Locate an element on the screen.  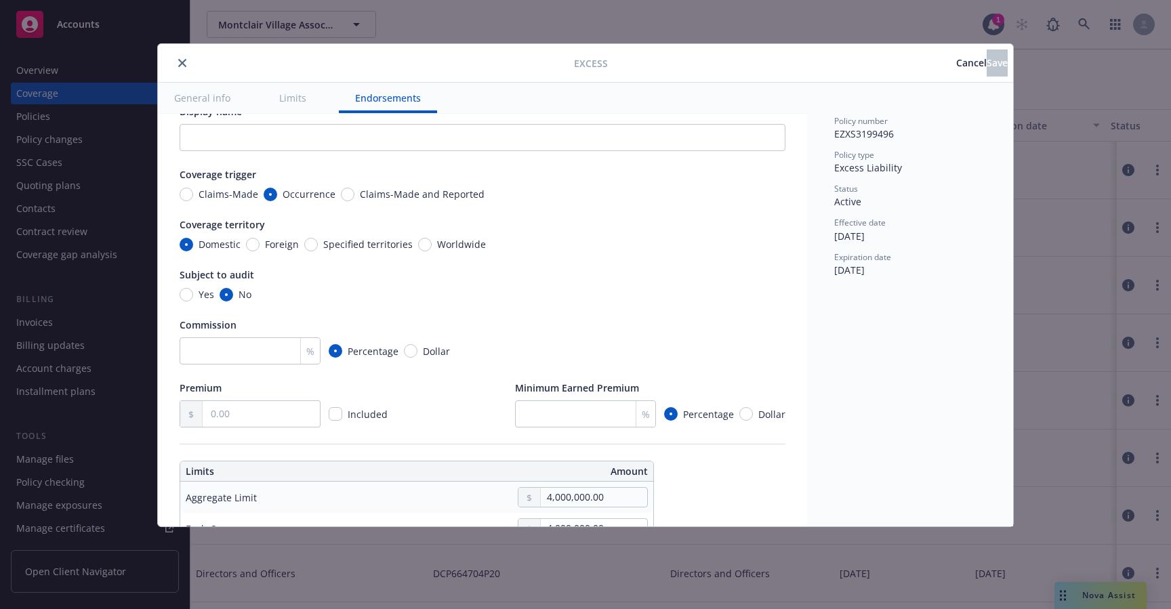
input: No is located at coordinates (226, 295).